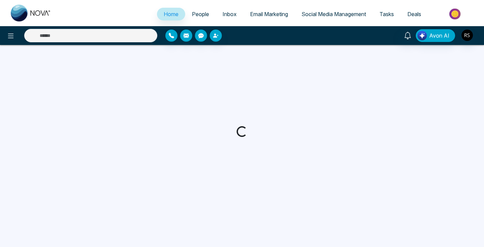 This screenshot has height=247, width=484. Describe the element at coordinates (269, 14) in the screenshot. I see `a: Email Marketing` at that location.